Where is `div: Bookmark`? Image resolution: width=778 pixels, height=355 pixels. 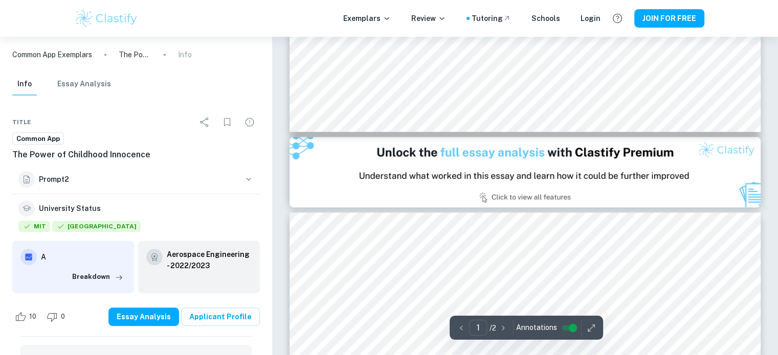 div: Bookmark is located at coordinates (227, 122).